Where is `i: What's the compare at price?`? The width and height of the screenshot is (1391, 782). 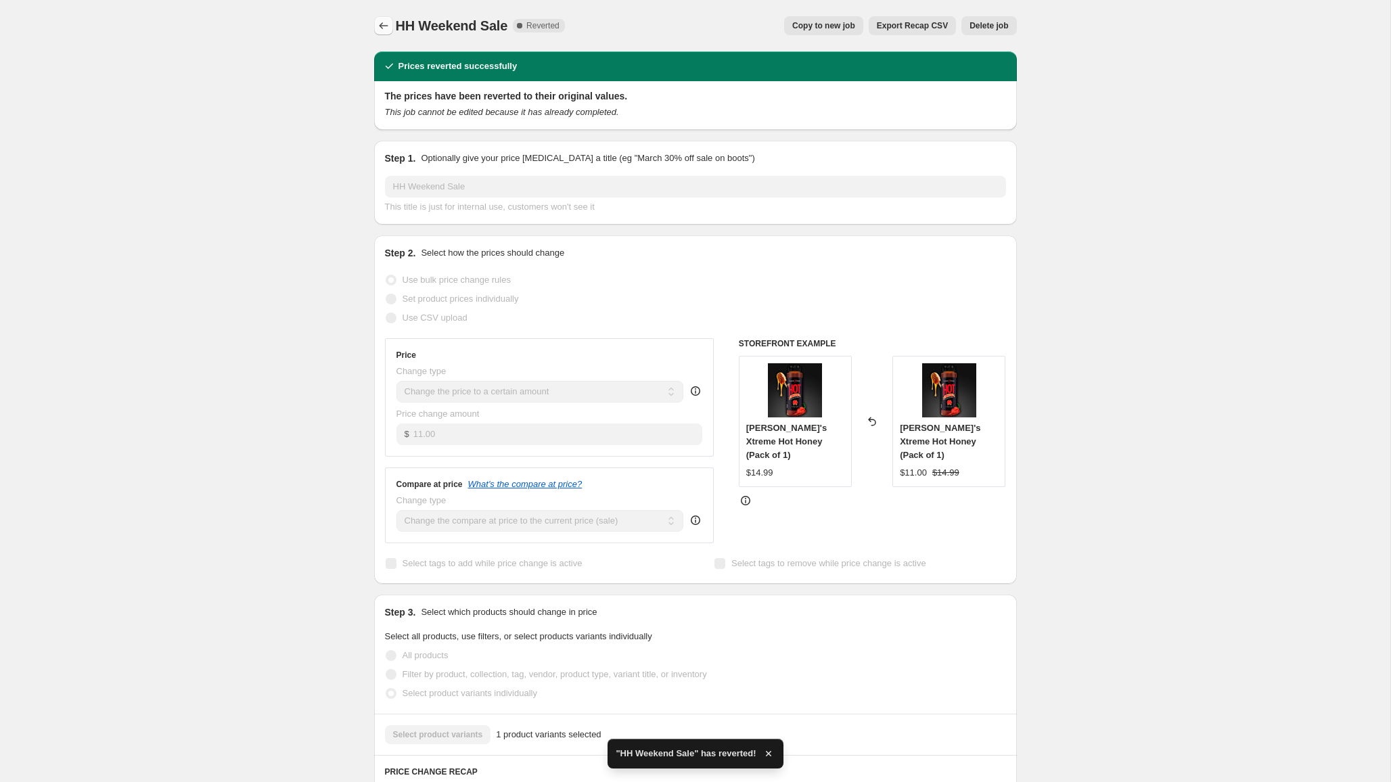
i: What's the compare at price? is located at coordinates (525, 484).